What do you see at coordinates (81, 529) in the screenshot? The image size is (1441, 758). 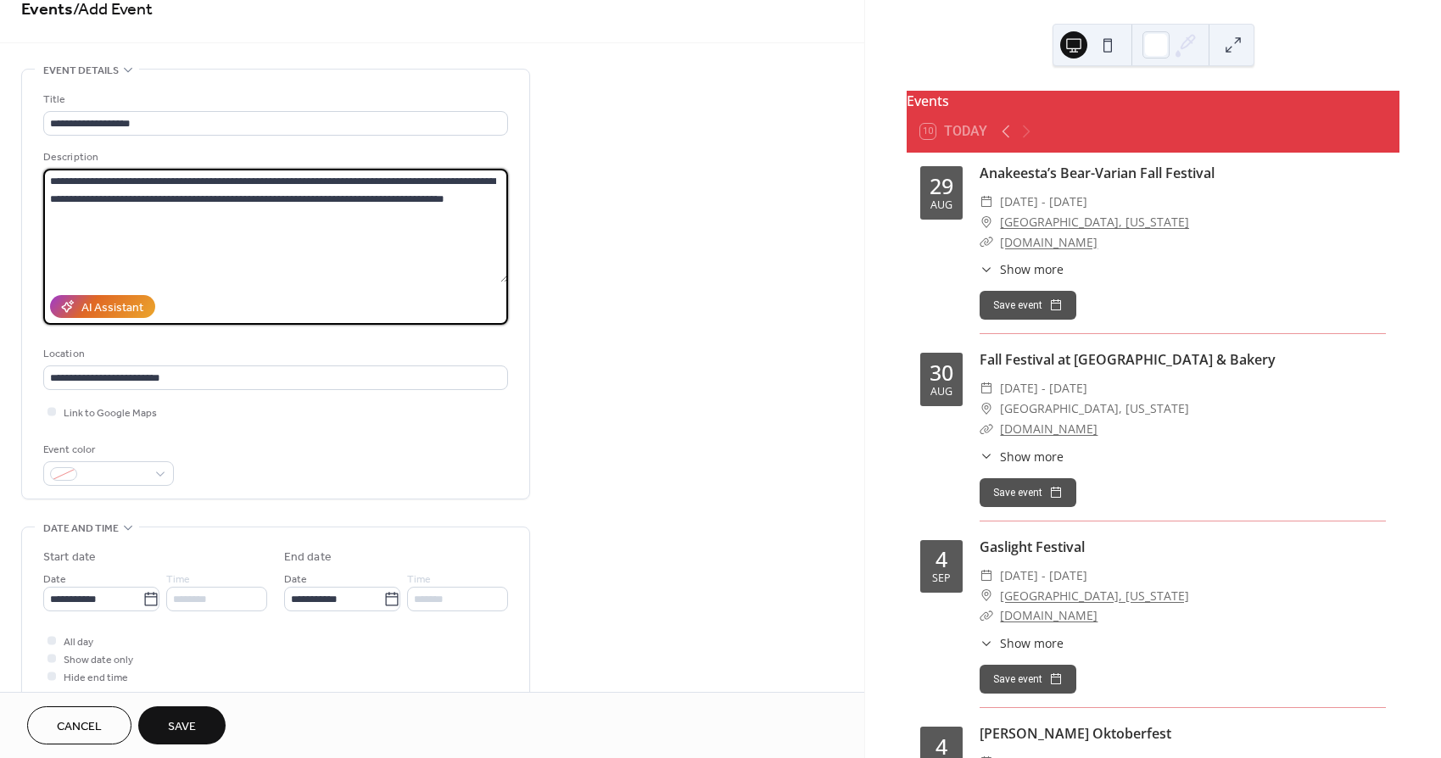 I see `span: Date and time` at bounding box center [81, 529].